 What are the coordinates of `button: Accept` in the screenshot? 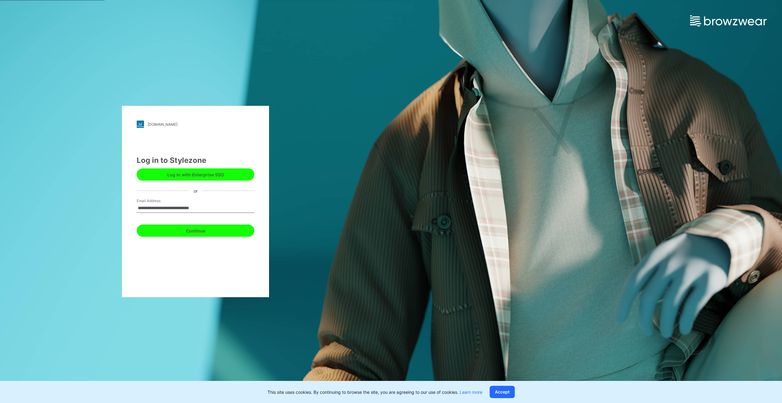 It's located at (502, 392).